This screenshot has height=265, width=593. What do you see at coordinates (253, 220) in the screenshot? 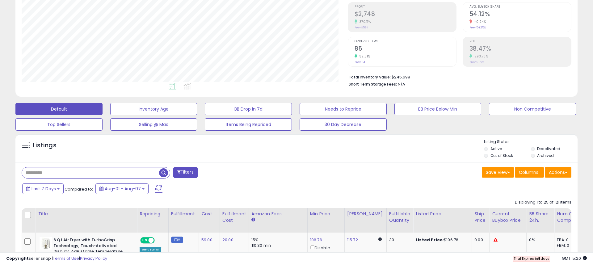
I see `small: Amazon Fees.` at bounding box center [253, 220].